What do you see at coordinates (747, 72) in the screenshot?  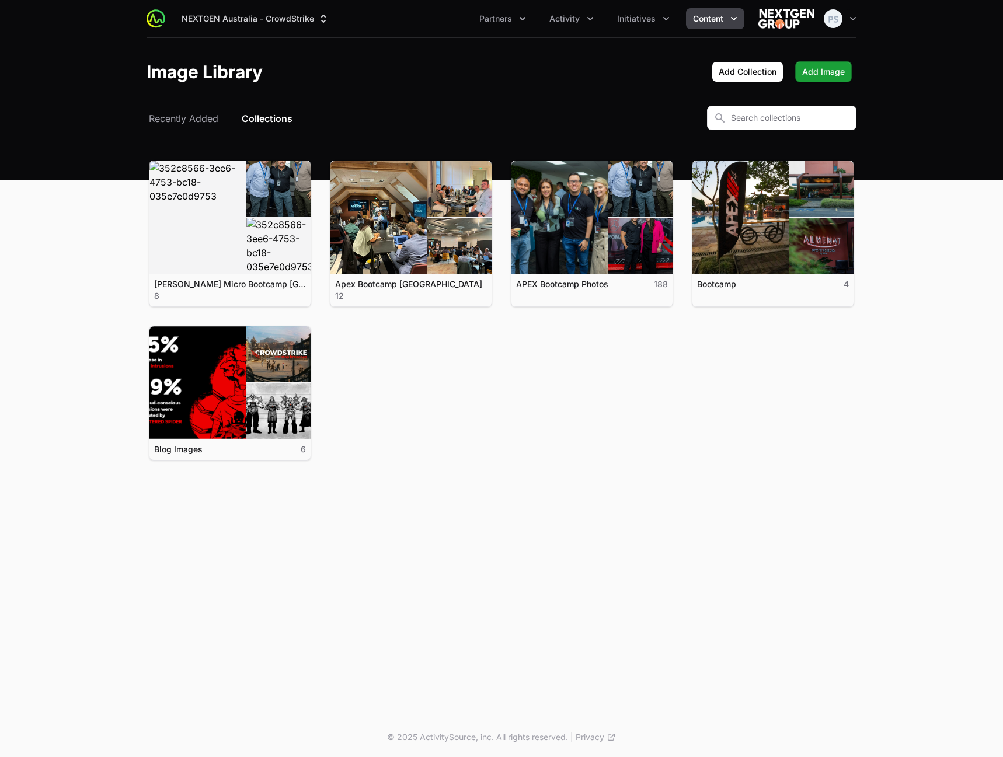 I see `button: Add Collection` at bounding box center [747, 72].